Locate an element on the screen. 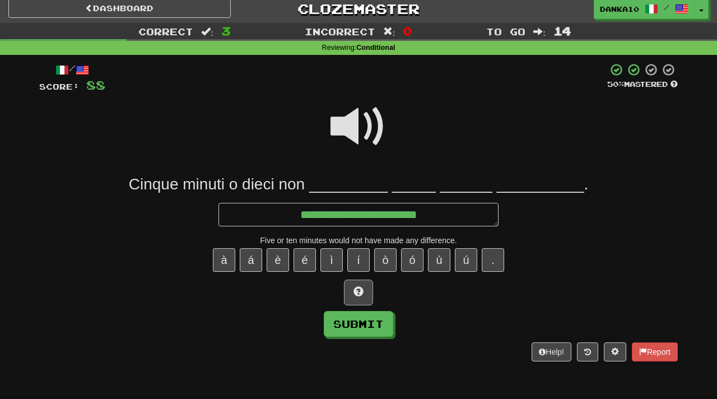 Image resolution: width=717 pixels, height=399 pixels. button: ò is located at coordinates (385, 260).